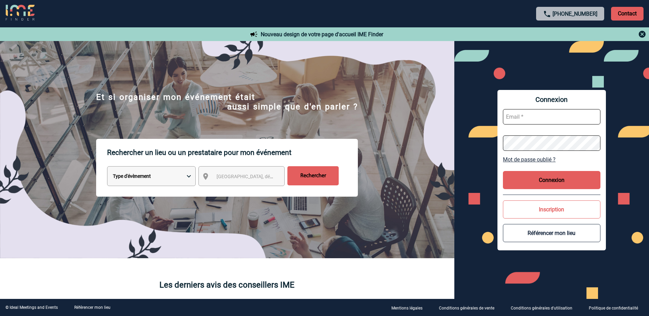  What do you see at coordinates (466, 308) in the screenshot?
I see `p: Conditions générales de vente` at bounding box center [466, 308].